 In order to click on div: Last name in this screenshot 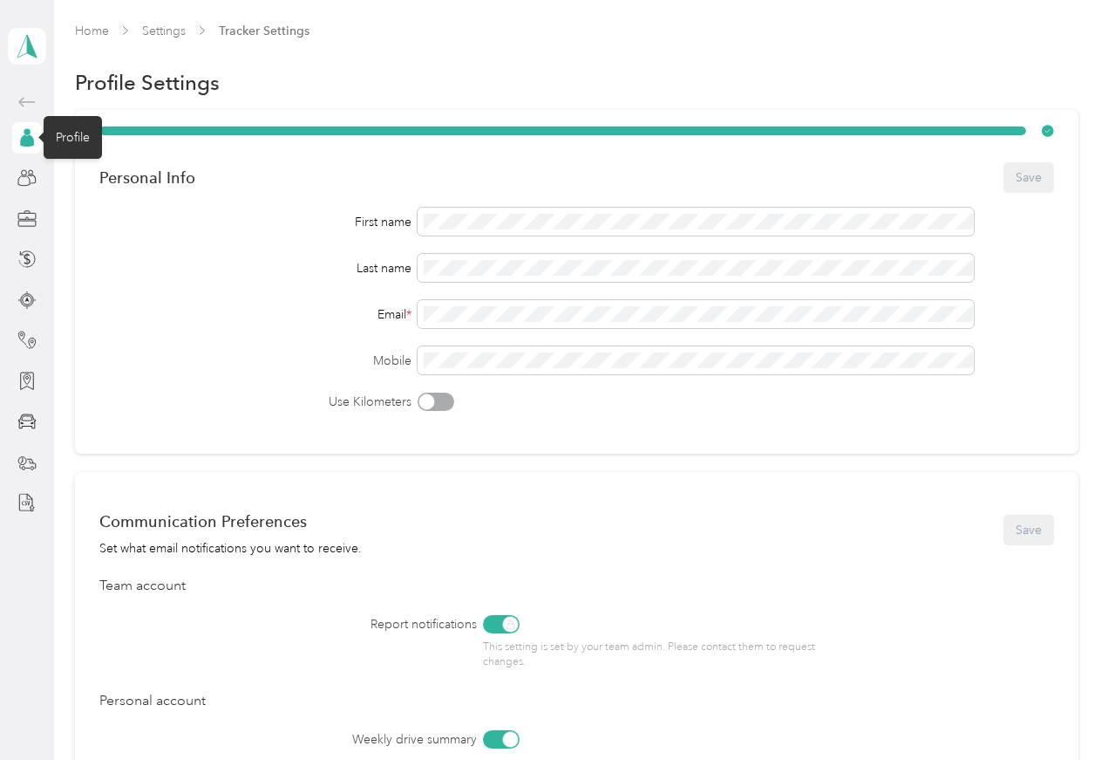, I will do `click(255, 268)`.